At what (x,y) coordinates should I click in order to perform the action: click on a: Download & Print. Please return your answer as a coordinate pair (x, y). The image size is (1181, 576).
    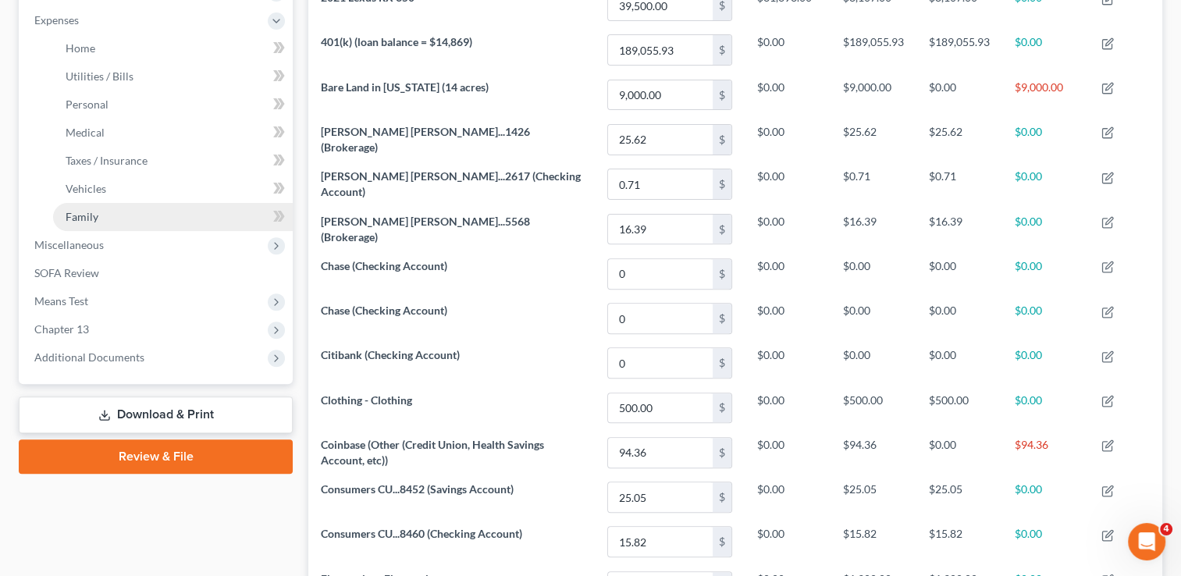
    Looking at the image, I should click on (155, 415).